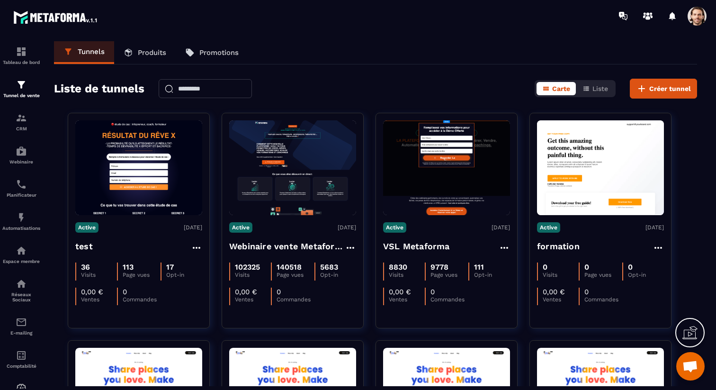 This screenshot has width=716, height=390. I want to click on button: Créer tunnel, so click(664, 89).